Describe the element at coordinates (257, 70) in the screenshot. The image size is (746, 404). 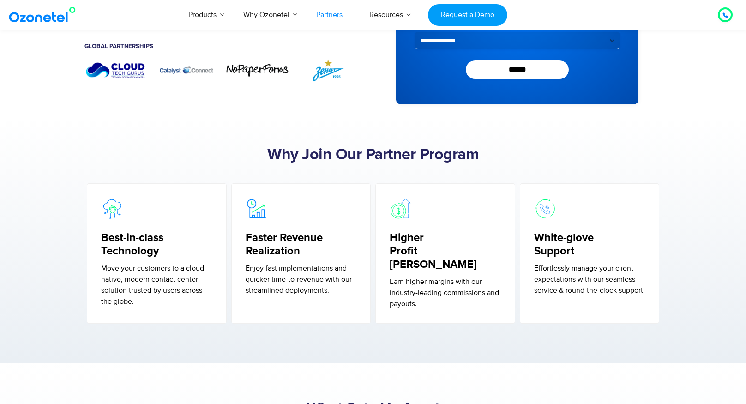
I see `div: 1 / 7` at that location.